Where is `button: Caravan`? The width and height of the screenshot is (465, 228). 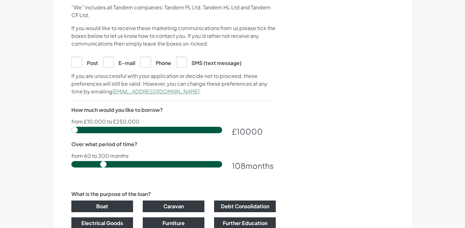 button: Caravan is located at coordinates (174, 206).